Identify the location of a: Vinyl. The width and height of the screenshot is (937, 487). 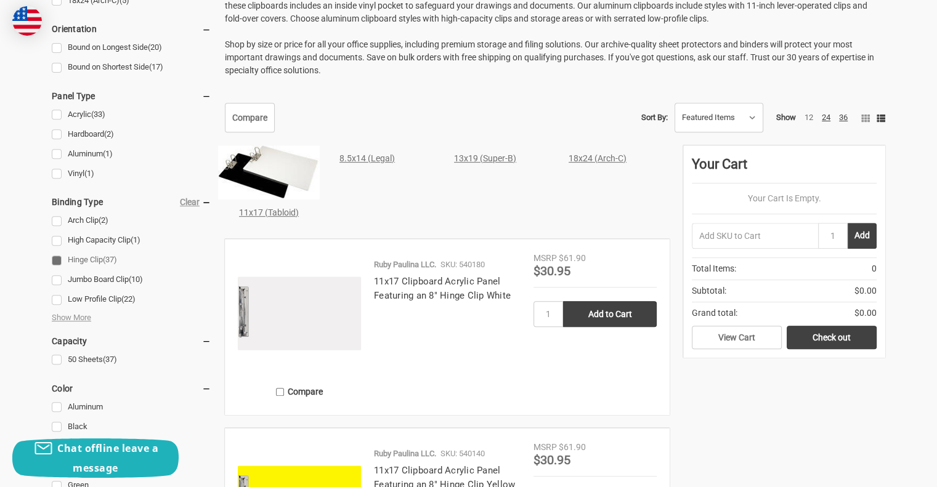
(131, 174).